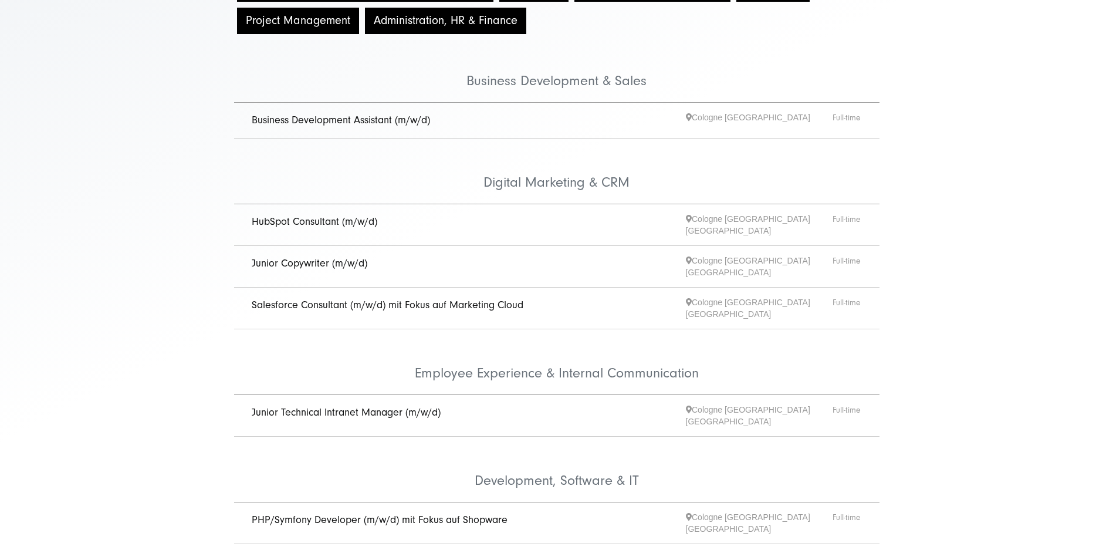 The width and height of the screenshot is (1113, 560). What do you see at coordinates (387, 304) in the screenshot?
I see `a: Salesforce Consultant (m/w/d) mit Fokus auf Marketing Cloud` at bounding box center [387, 304].